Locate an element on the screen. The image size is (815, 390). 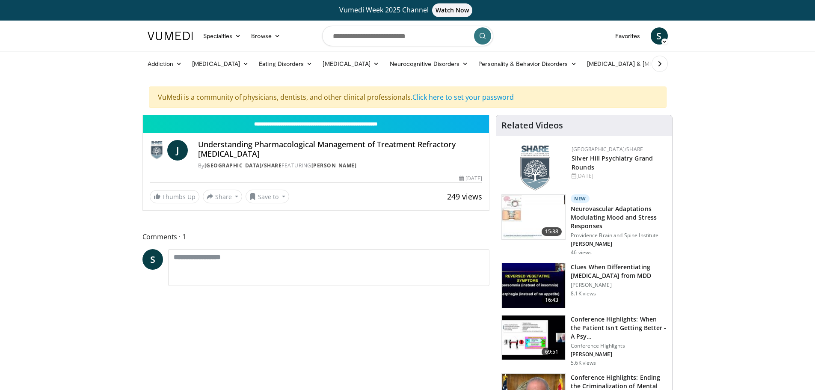
input: Search topics, interventions is located at coordinates (408, 36).